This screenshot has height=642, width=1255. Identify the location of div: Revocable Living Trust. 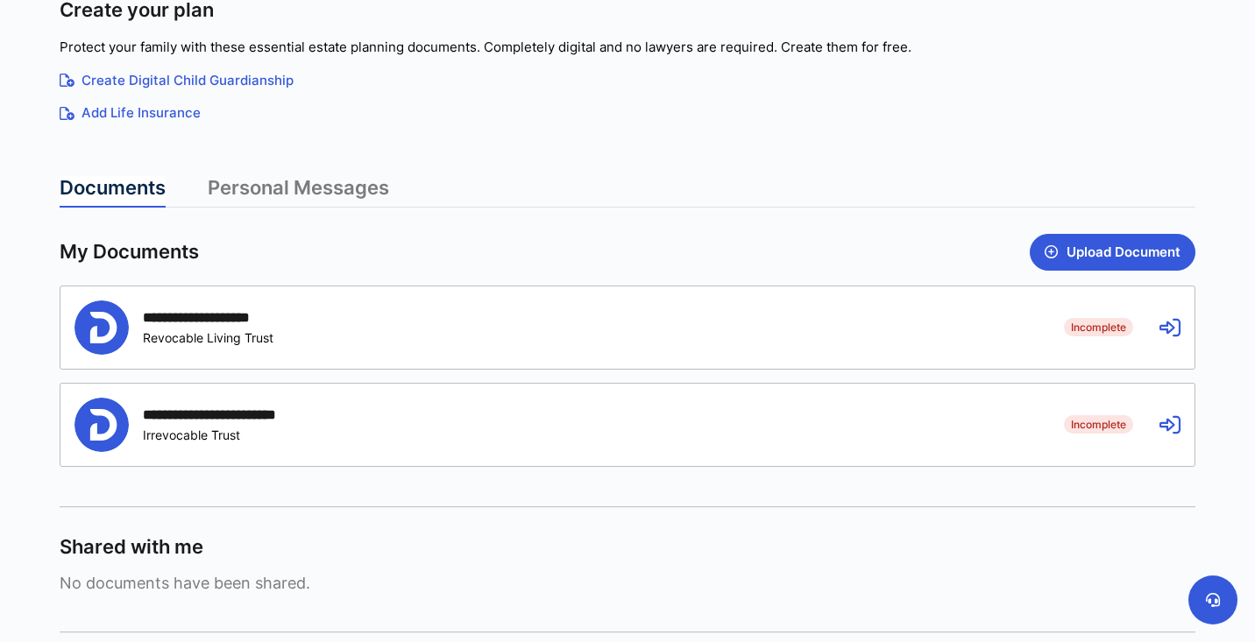
(216, 337).